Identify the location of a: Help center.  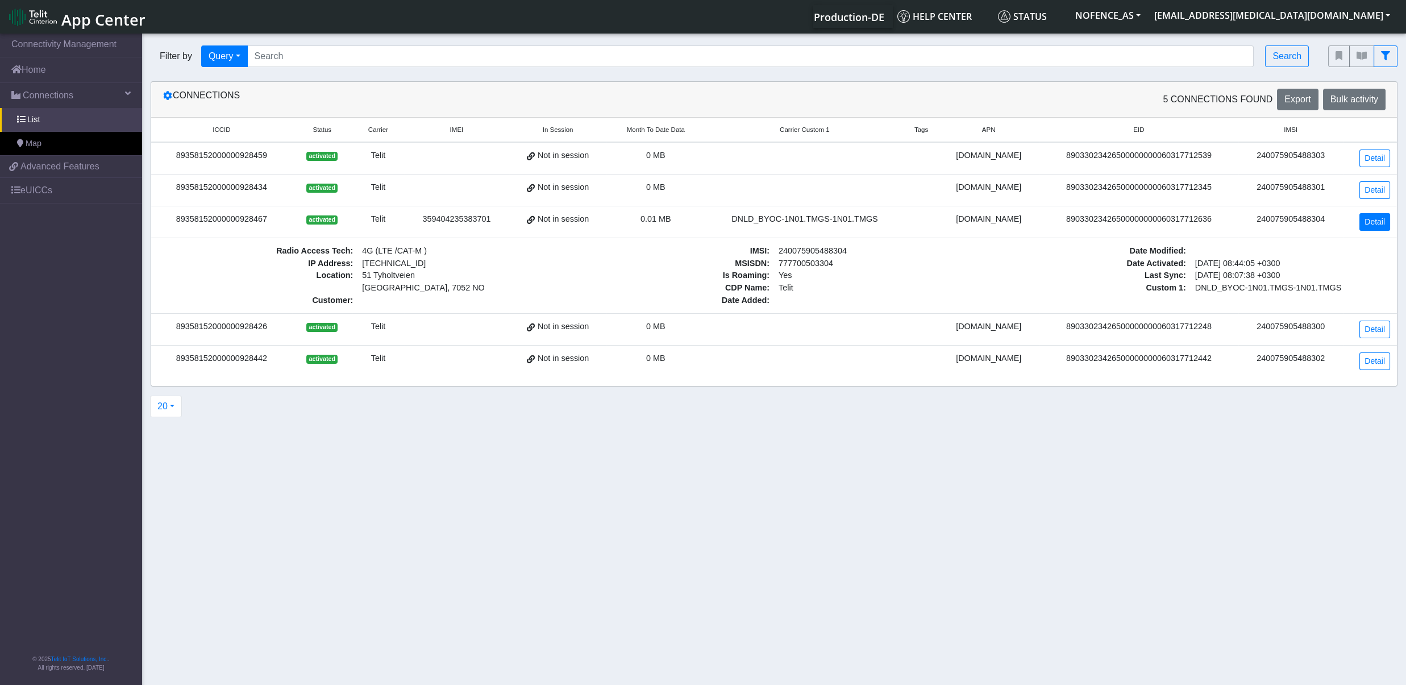
(943, 16).